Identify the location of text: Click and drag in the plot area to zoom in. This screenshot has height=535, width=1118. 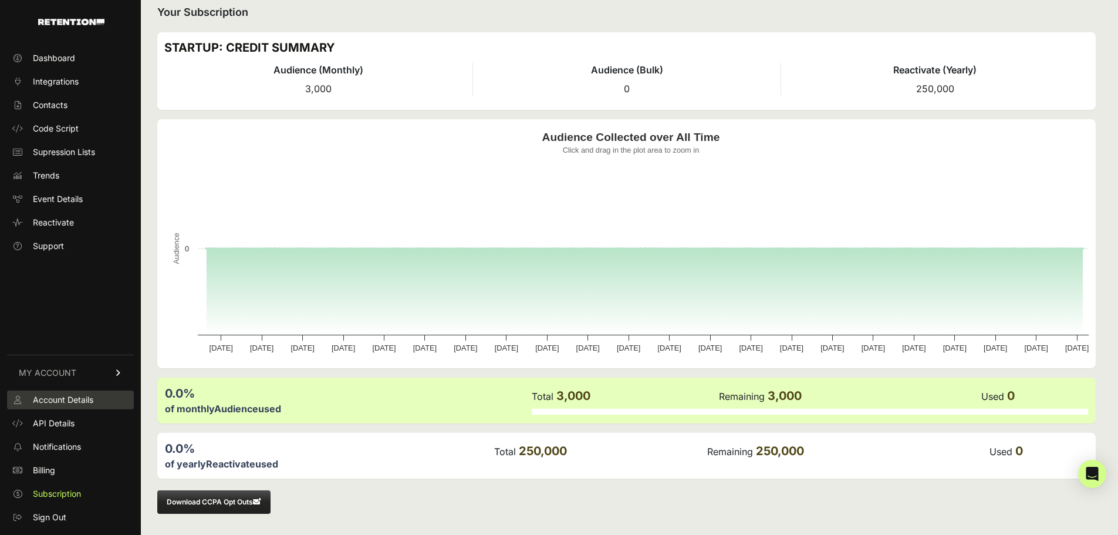
(631, 150).